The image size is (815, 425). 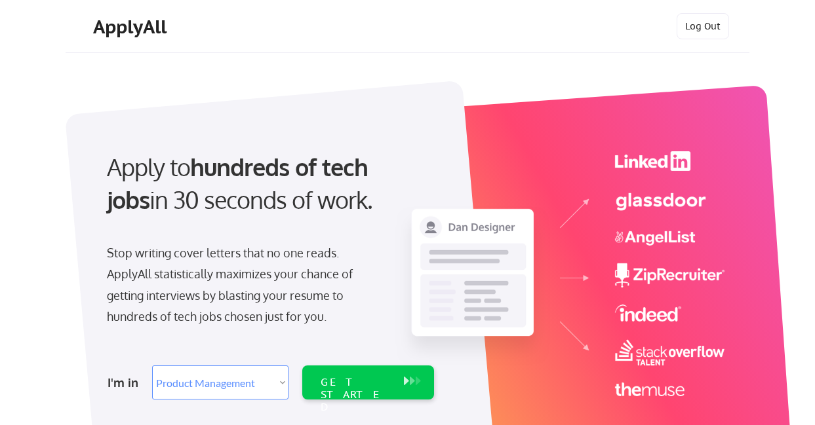 What do you see at coordinates (132, 27) in the screenshot?
I see `div: ApplyAll` at bounding box center [132, 27].